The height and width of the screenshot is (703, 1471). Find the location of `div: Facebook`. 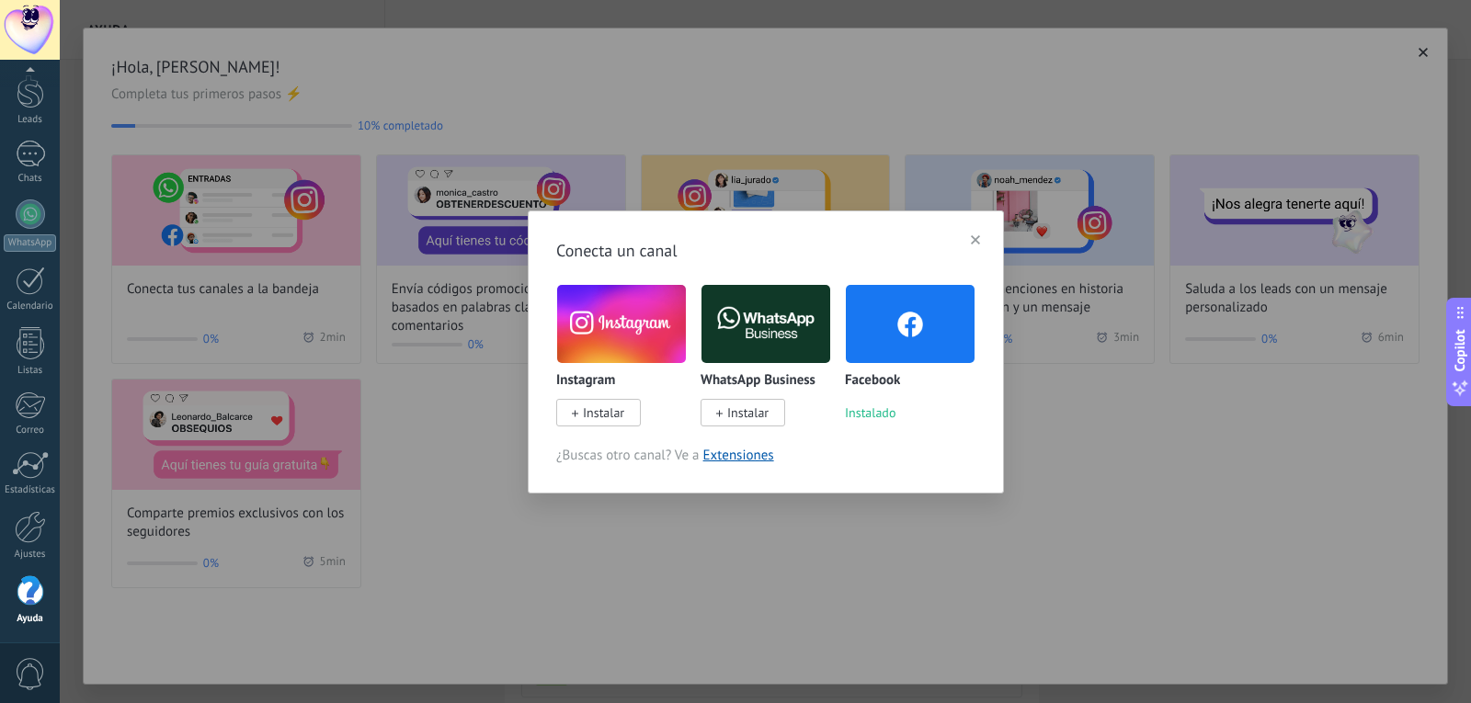

div: Facebook is located at coordinates (910, 365).